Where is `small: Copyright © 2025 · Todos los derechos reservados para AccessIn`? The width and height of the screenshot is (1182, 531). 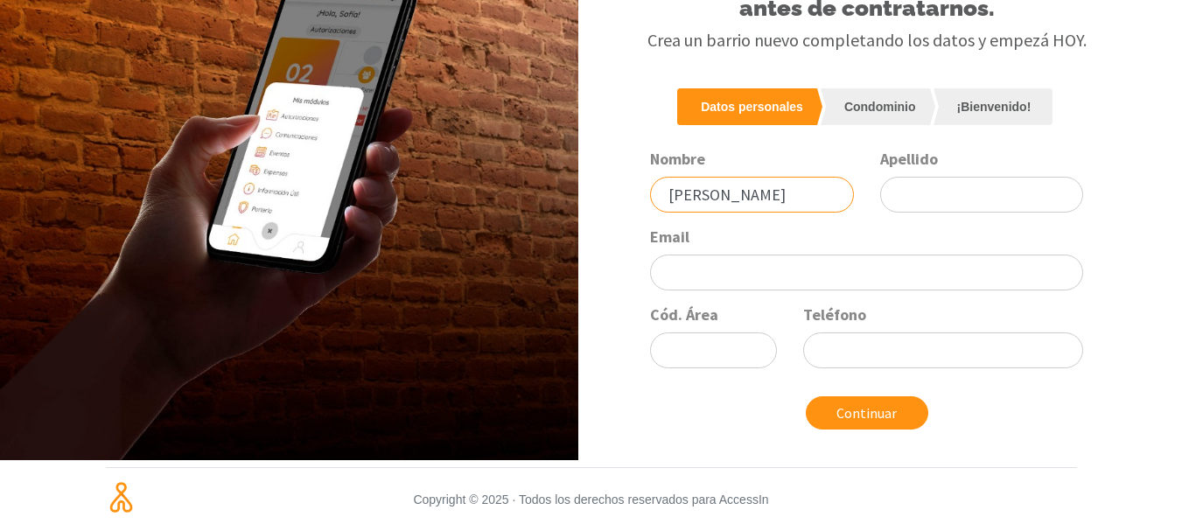
small: Copyright © 2025 · Todos los derechos reservados para AccessIn is located at coordinates (592, 500).